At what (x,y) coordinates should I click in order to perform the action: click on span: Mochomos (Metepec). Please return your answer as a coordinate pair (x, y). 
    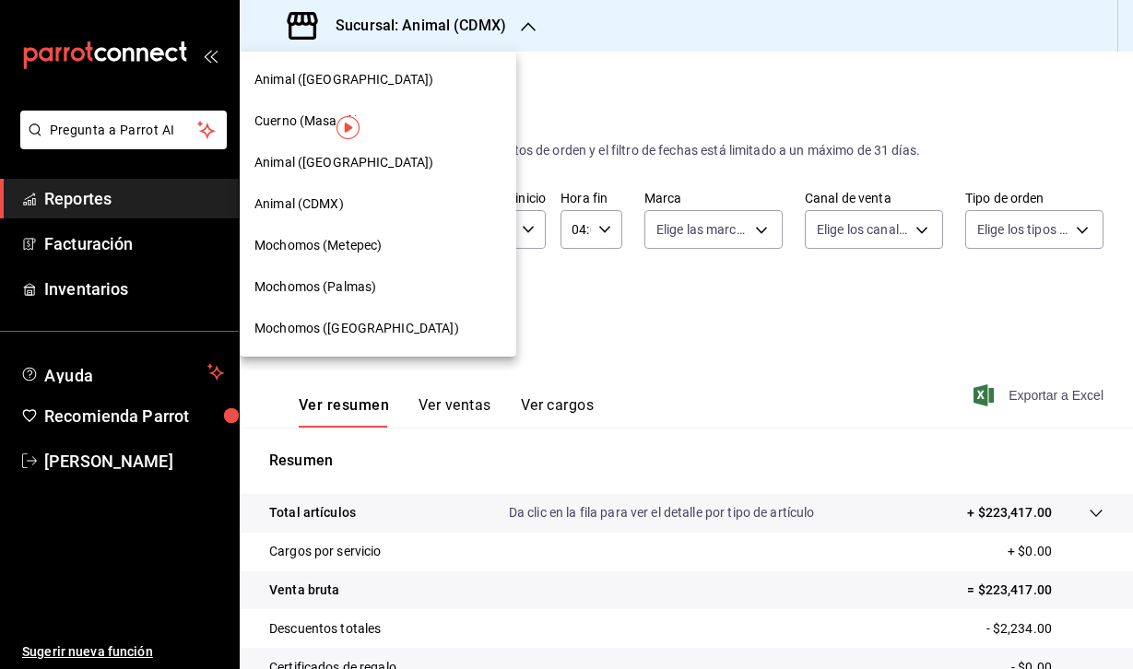
    Looking at the image, I should click on (318, 245).